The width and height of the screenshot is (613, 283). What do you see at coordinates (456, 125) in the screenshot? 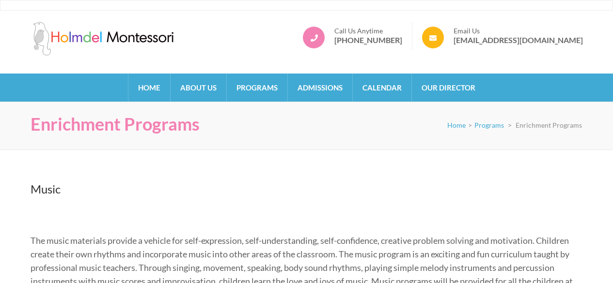
I see `span: Home` at bounding box center [456, 125].